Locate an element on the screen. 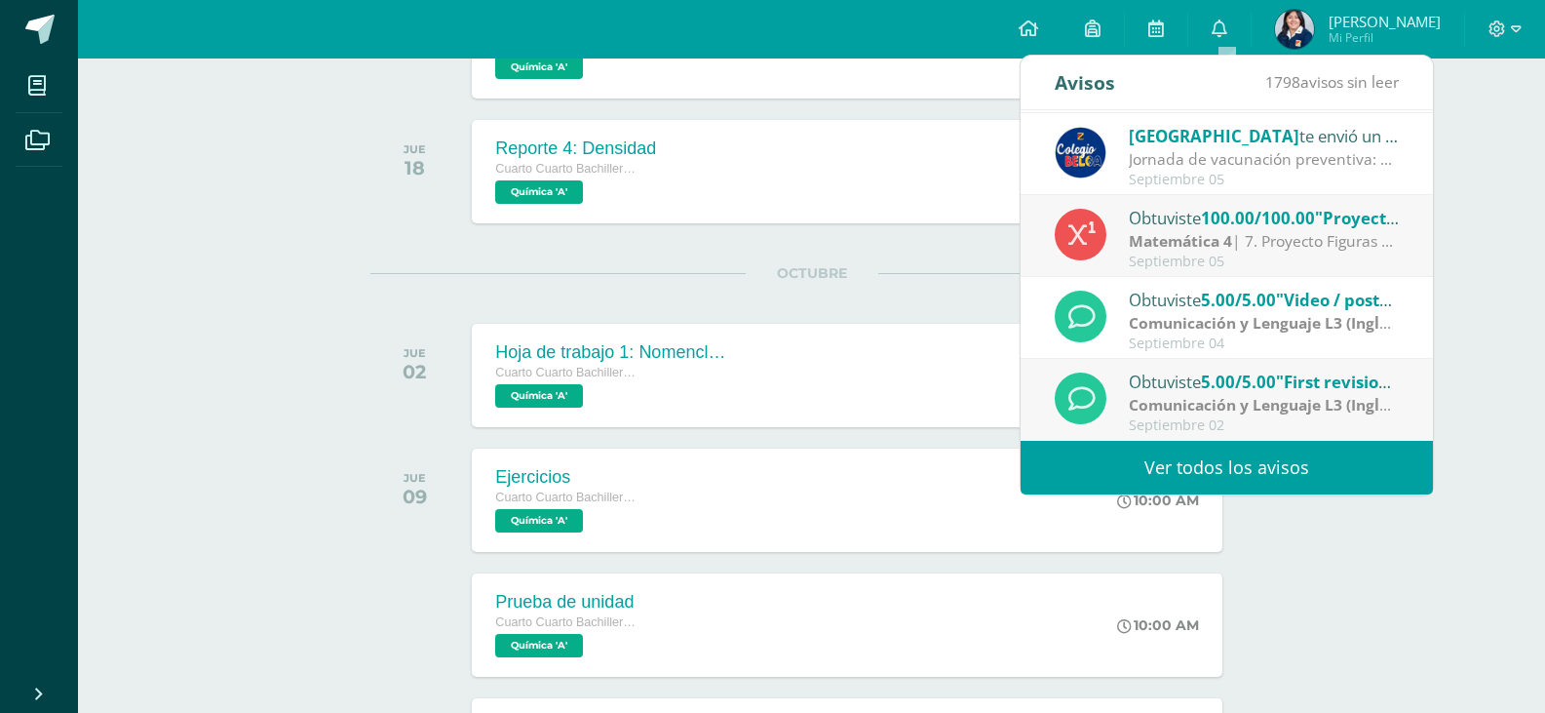  div: 09 is located at coordinates (414, 496).